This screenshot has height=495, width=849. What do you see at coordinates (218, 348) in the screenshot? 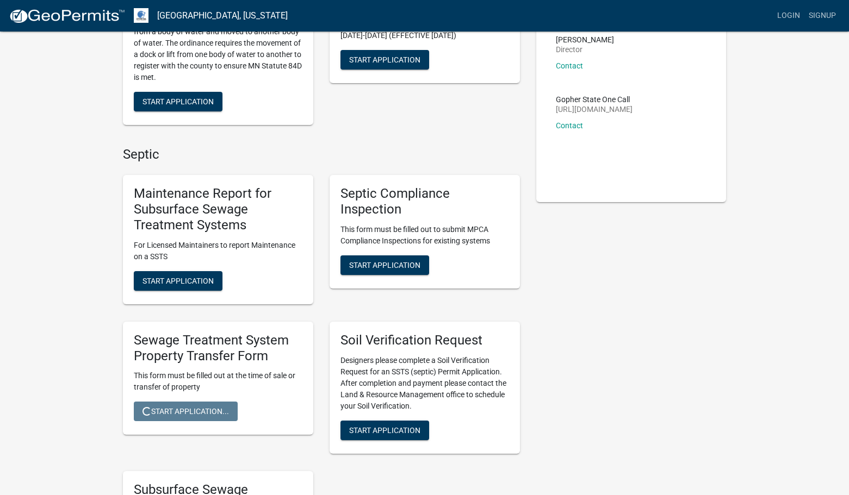
I see `h5: Sewage Treatment System Property Transfer Form` at bounding box center [218, 348].